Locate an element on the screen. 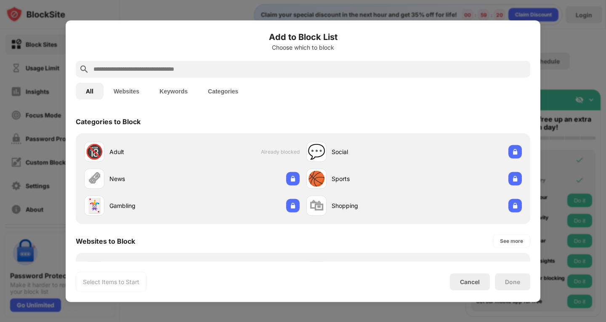 The width and height of the screenshot is (606, 322). h6: Add to Block List is located at coordinates (303, 37).